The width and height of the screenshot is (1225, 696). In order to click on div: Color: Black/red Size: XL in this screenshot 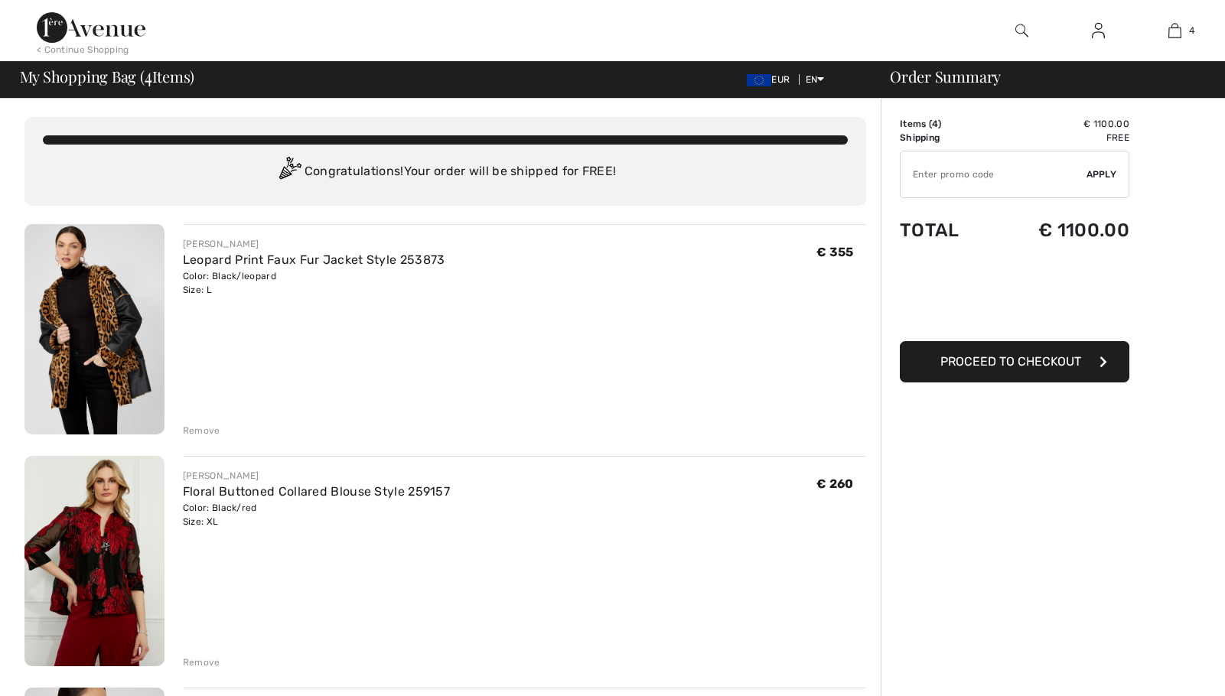, I will do `click(316, 515)`.